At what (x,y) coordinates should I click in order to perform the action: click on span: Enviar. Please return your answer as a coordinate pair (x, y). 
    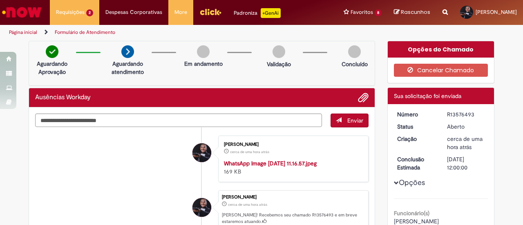
    Looking at the image, I should click on (355, 121).